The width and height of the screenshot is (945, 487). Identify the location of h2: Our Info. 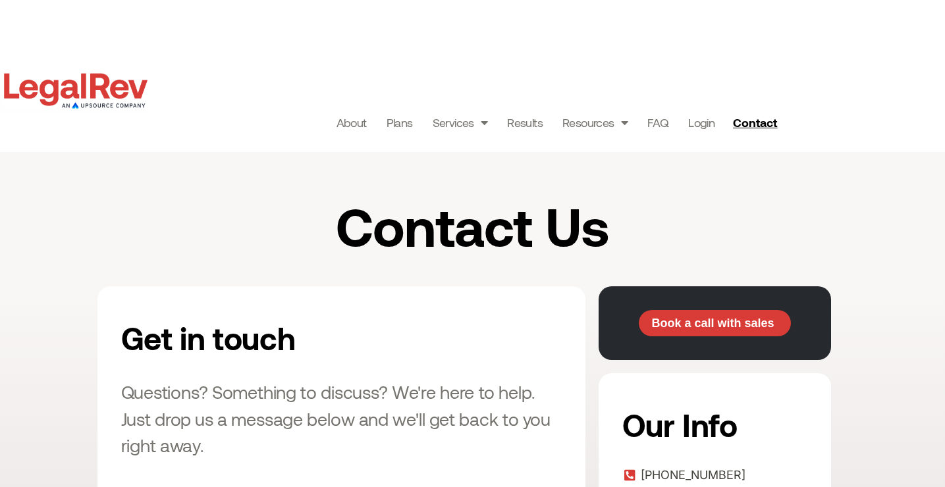
(712, 425).